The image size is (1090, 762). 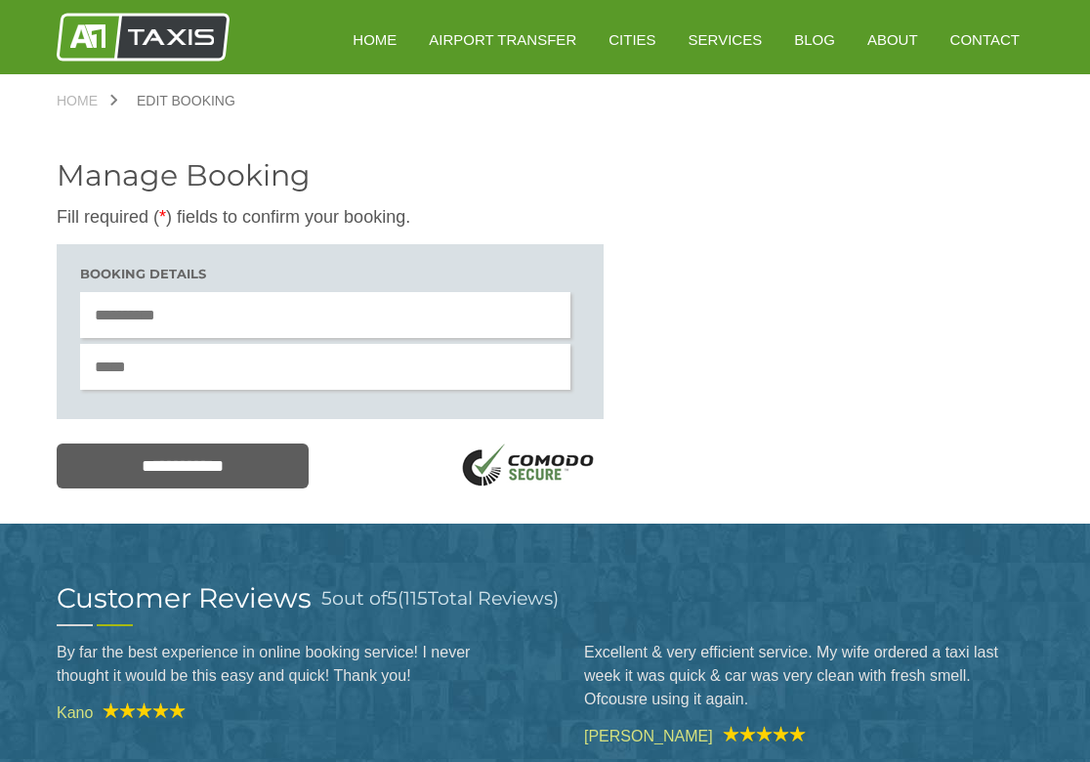 I want to click on h2: Manage Booking, so click(x=330, y=176).